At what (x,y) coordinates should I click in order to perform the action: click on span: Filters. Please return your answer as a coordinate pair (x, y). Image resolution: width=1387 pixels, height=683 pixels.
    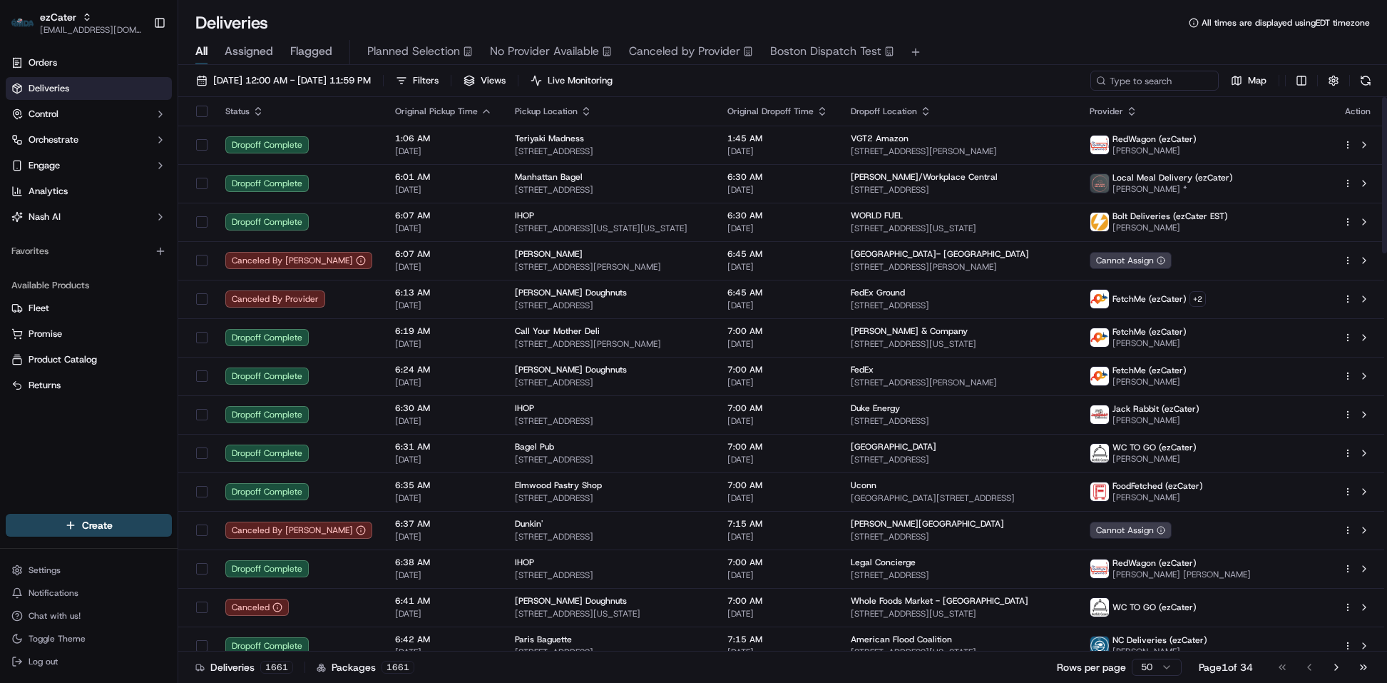
    Looking at the image, I should click on (426, 81).